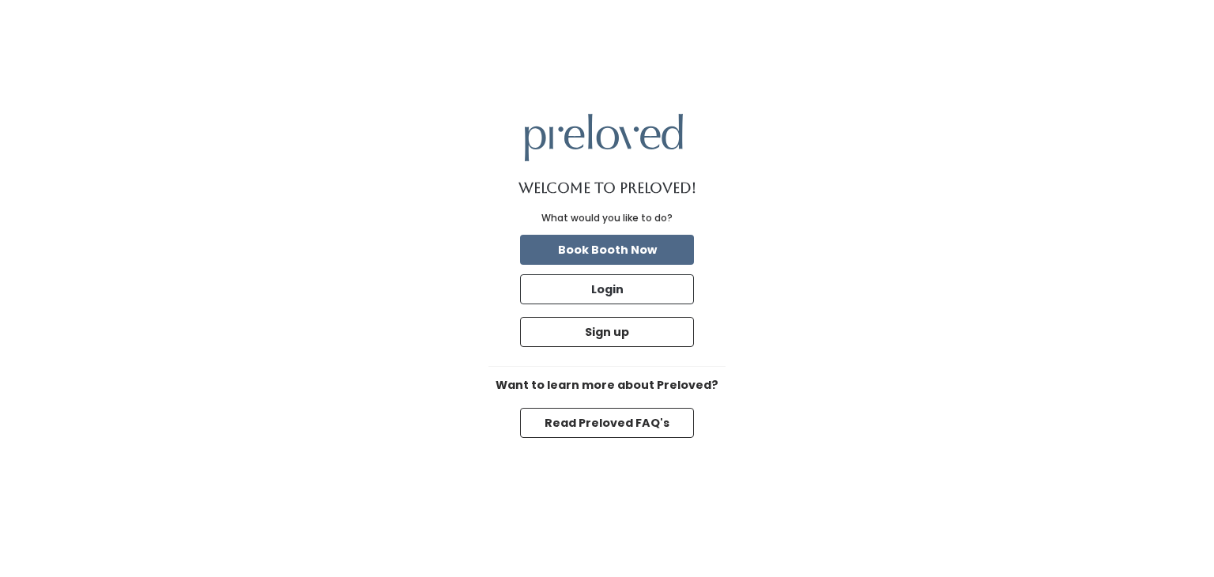 This screenshot has width=1214, height=577. What do you see at coordinates (607, 386) in the screenshot?
I see `h6: Want to learn more about Preloved?` at bounding box center [607, 386].